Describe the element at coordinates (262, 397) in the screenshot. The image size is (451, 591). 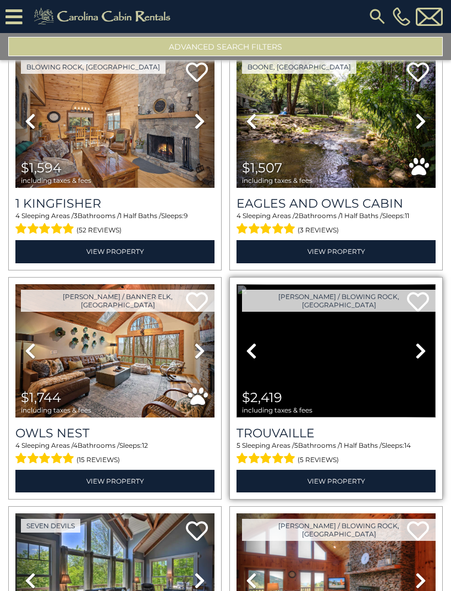
I see `span: $2,419` at that location.